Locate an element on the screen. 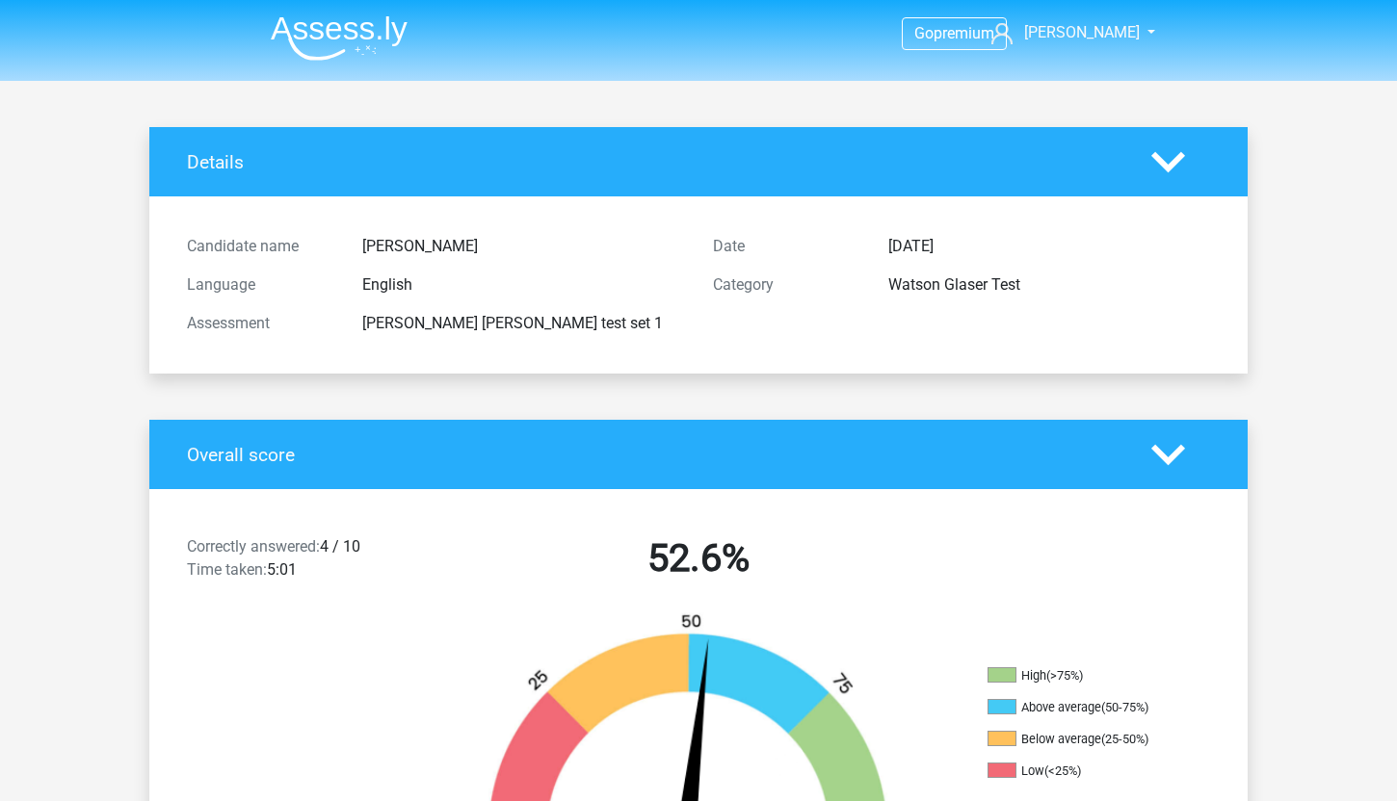  span: Time taken: is located at coordinates (226, 569).